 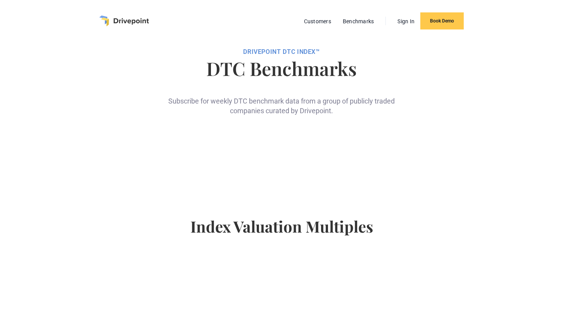 What do you see at coordinates (281, 68) in the screenshot?
I see `h1: DTC Benchmarks` at bounding box center [281, 68].